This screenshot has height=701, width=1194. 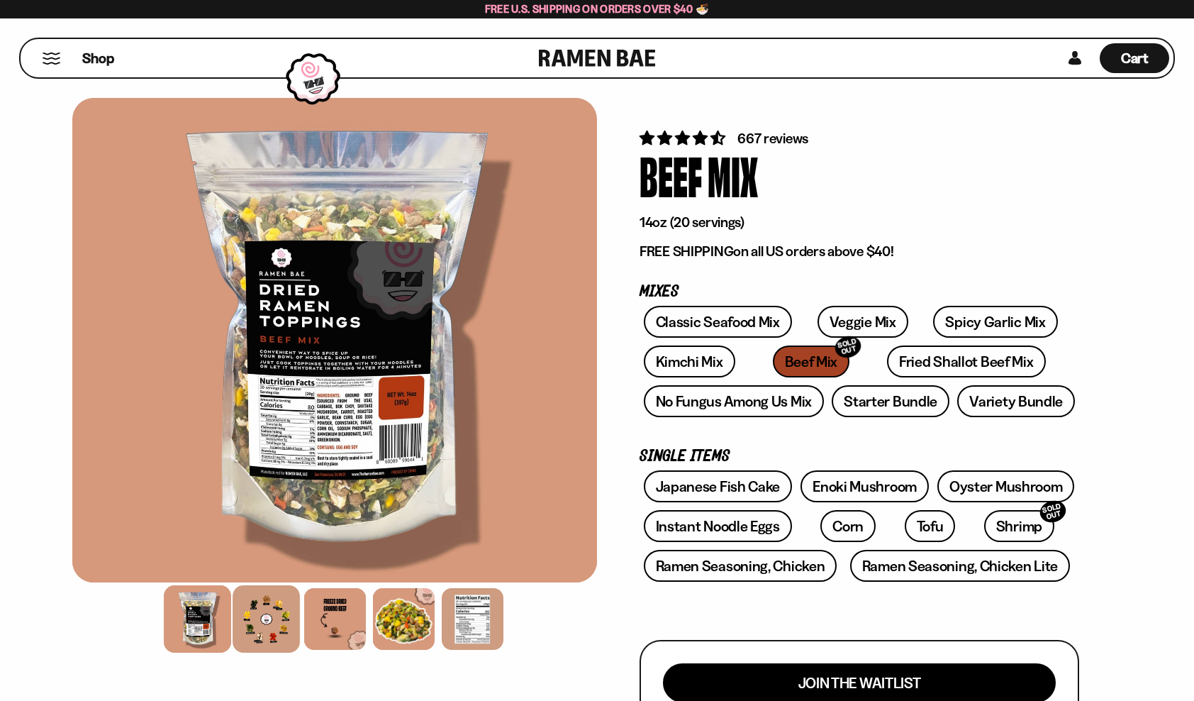 I want to click on a: Classic Seafood Mix, so click(x=718, y=321).